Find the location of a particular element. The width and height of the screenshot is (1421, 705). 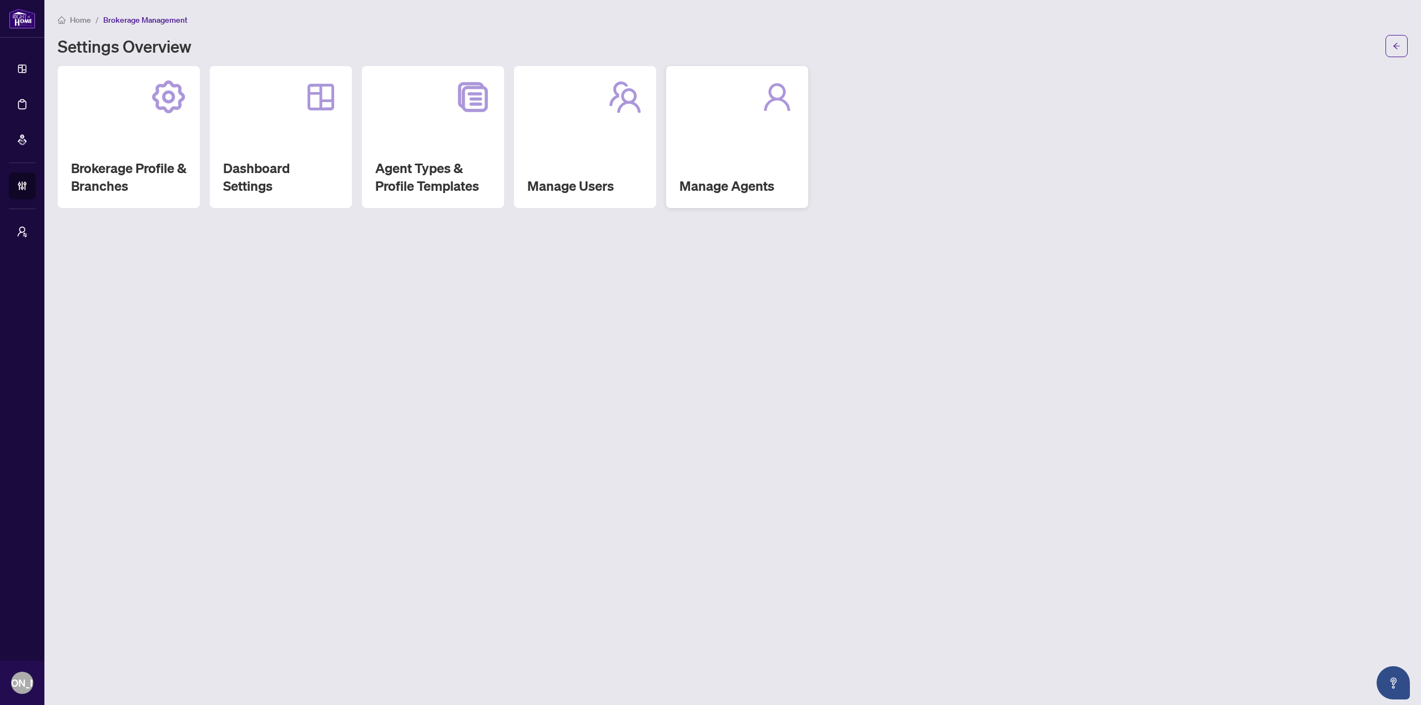

h1: Settings Overview is located at coordinates (124, 46).